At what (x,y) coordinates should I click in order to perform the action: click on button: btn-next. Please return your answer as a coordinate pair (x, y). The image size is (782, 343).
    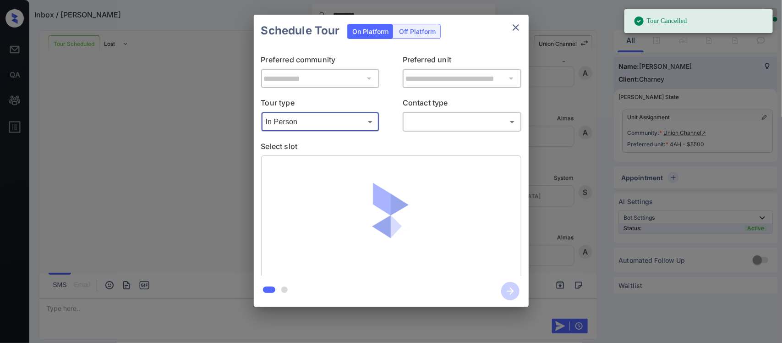
    Looking at the image, I should click on (511, 291).